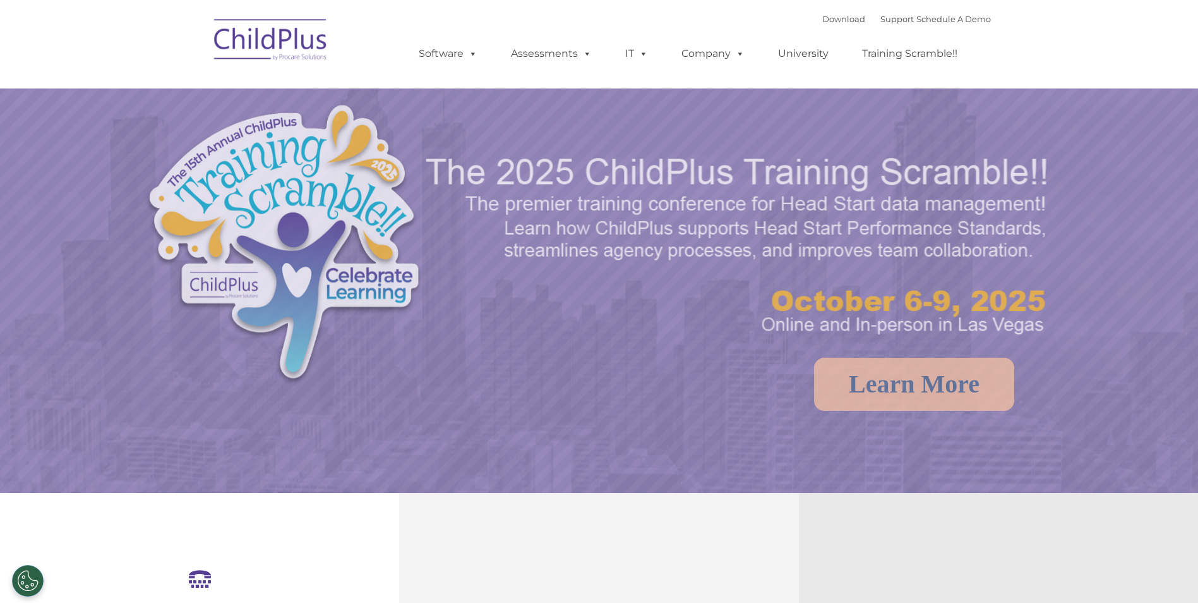  I want to click on img: ChildPlus by Procare Solutions, so click(271, 42).